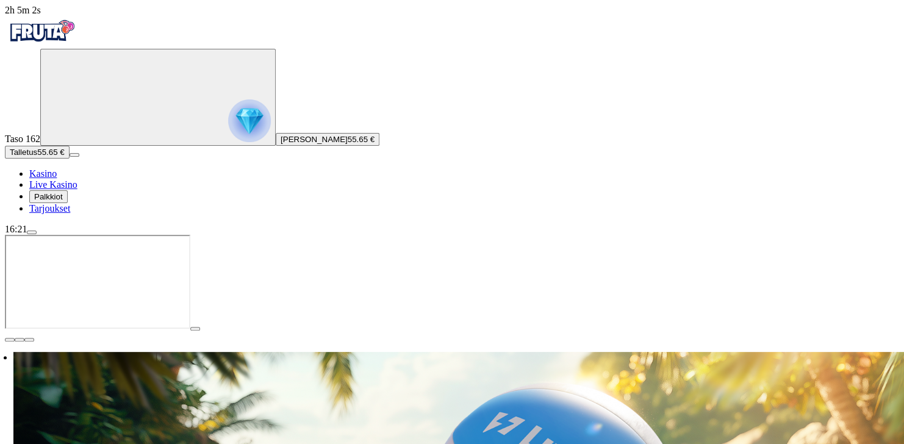 This screenshot has height=444, width=904. I want to click on img: reward progress, so click(250, 121).